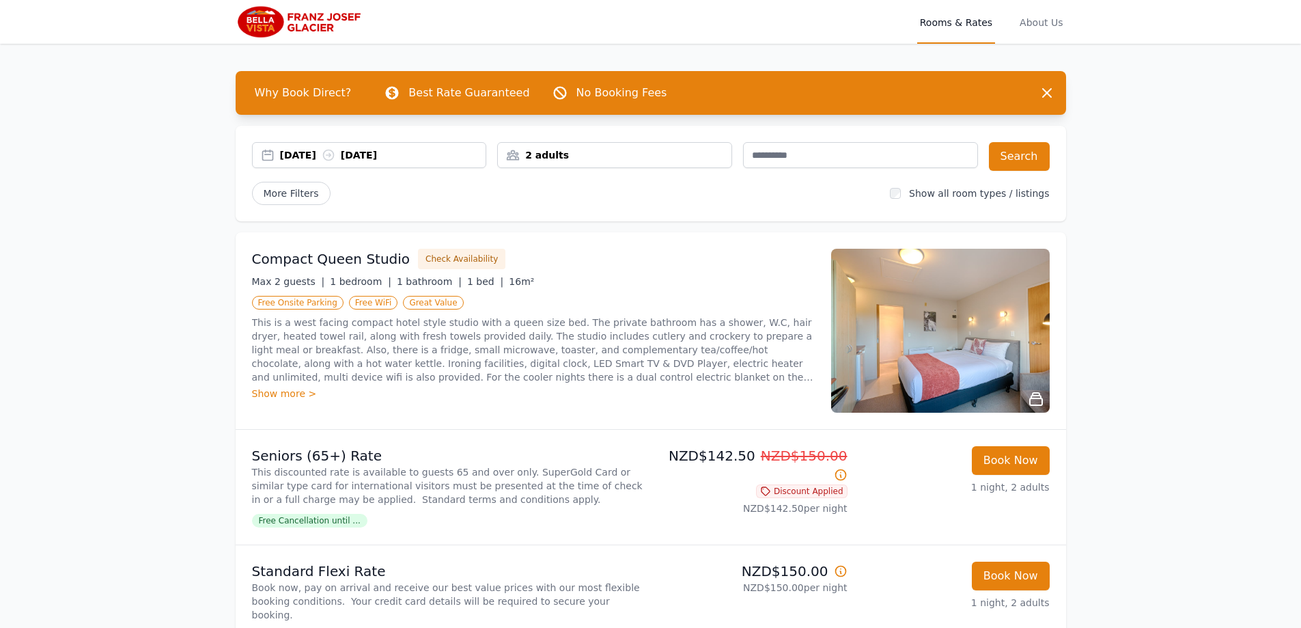 The image size is (1301, 628). What do you see at coordinates (752, 587) in the screenshot?
I see `p: NZD$150.00 per night` at bounding box center [752, 587].